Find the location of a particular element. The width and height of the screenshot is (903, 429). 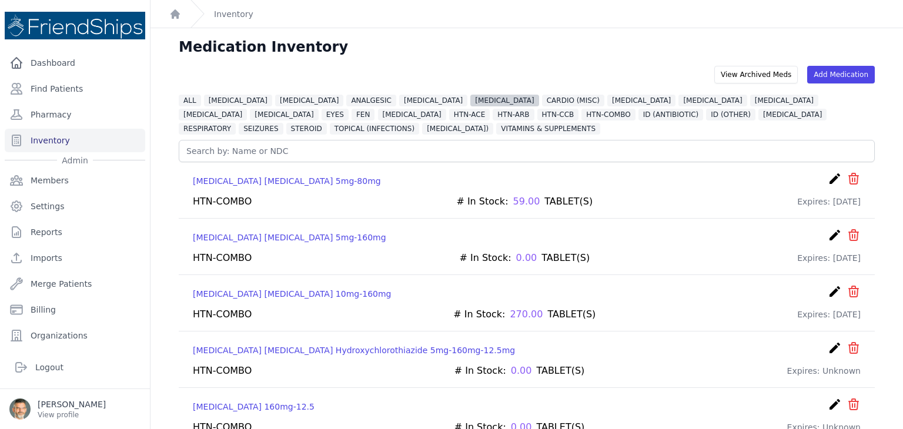

a: Members is located at coordinates (75, 181).